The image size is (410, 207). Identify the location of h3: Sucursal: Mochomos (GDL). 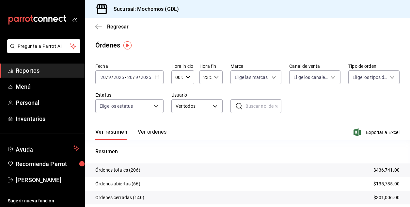
(144, 9).